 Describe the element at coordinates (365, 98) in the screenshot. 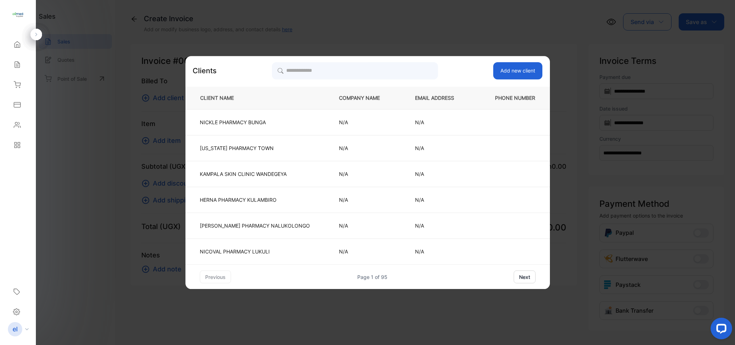

I see `p: COMPANY NAME` at that location.